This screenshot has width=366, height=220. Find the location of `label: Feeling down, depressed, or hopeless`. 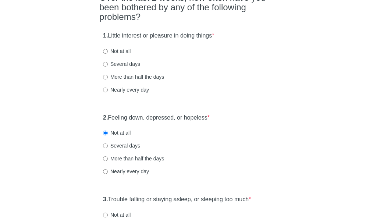

label: Feeling down, depressed, or hopeless is located at coordinates (156, 118).